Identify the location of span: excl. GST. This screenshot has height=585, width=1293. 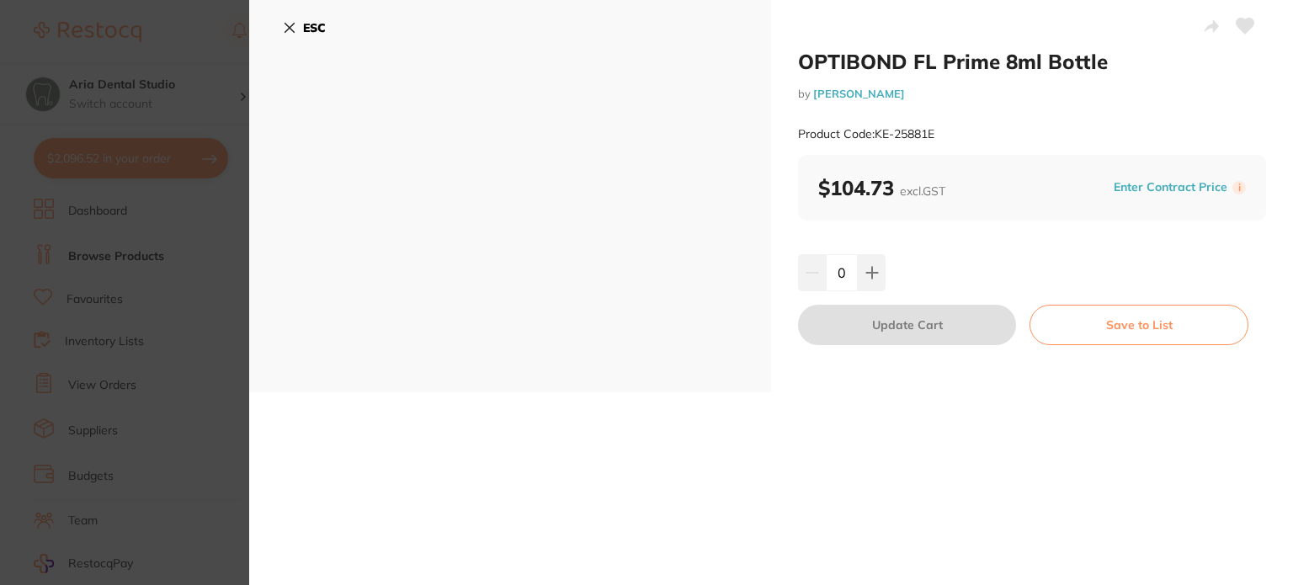
(922, 191).